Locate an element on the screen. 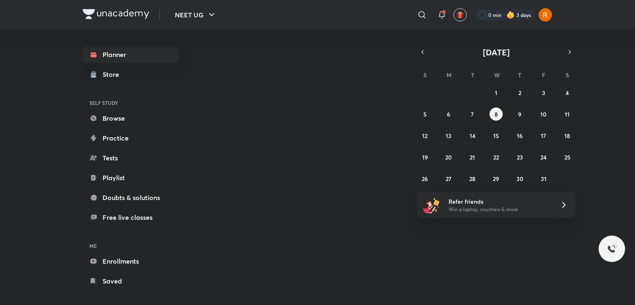  button: October 19, 2025 is located at coordinates (425, 157).